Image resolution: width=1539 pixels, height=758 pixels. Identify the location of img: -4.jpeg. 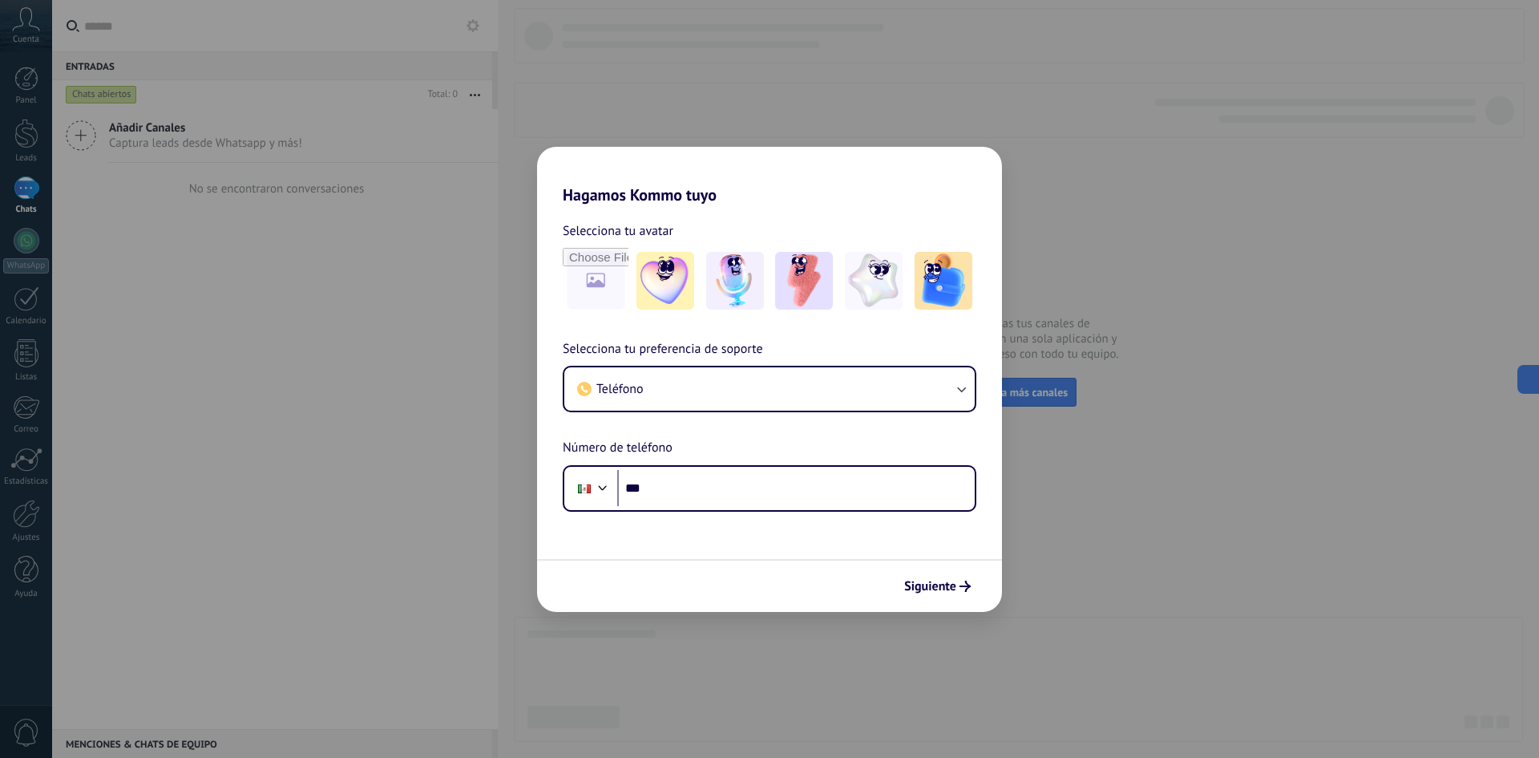
(874, 281).